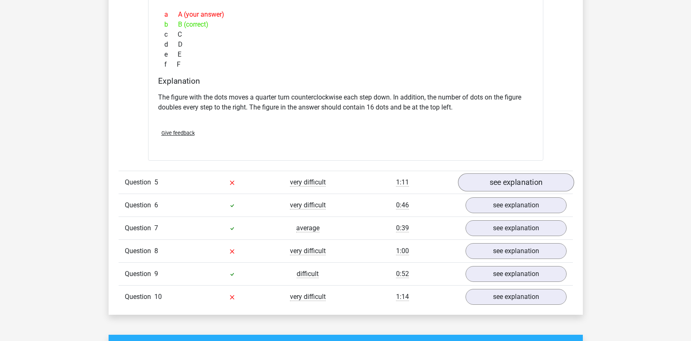  What do you see at coordinates (346, 45) in the screenshot?
I see `div: D` at bounding box center [346, 45].